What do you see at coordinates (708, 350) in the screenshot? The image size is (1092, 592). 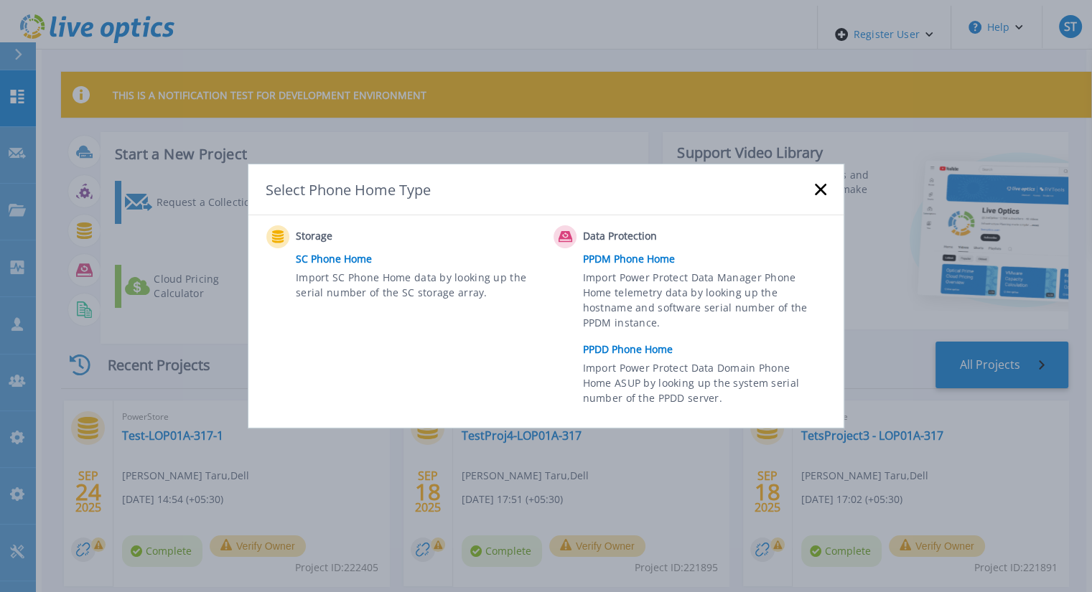 I see `a: PPDD Phone Home` at bounding box center [708, 350].